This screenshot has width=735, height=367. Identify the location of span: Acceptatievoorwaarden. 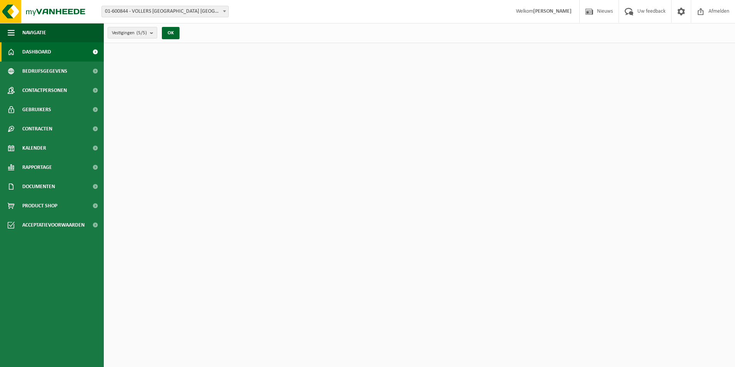
(53, 225).